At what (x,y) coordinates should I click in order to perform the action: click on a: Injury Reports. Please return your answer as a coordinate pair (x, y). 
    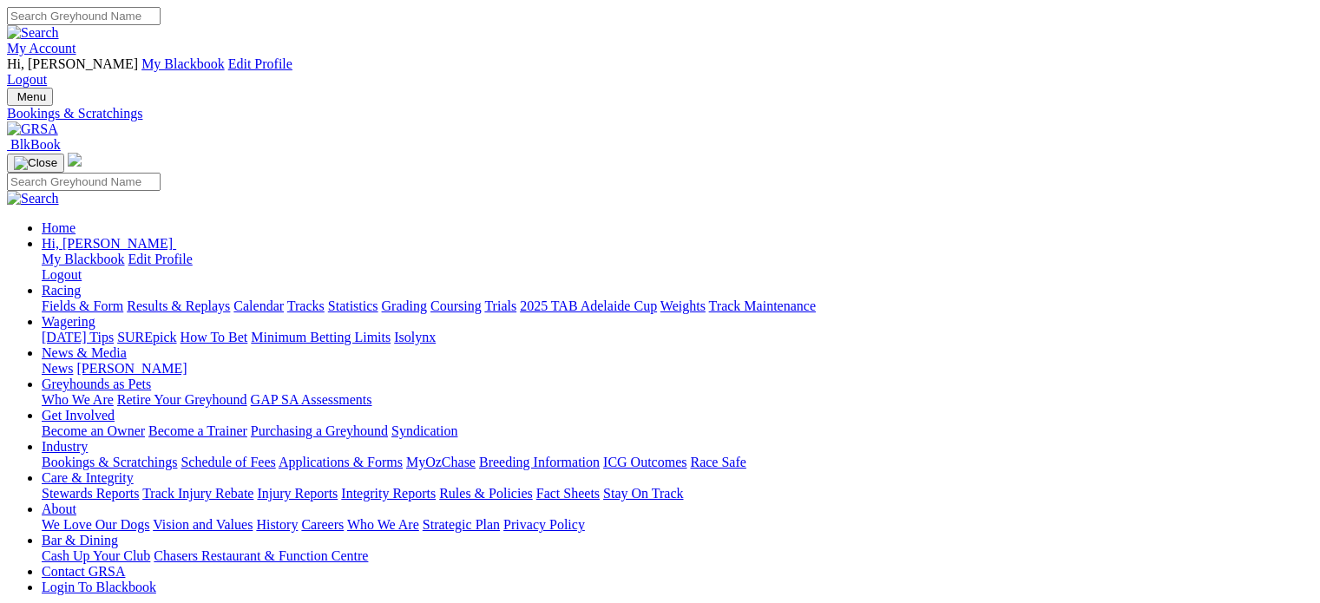
    Looking at the image, I should click on (297, 493).